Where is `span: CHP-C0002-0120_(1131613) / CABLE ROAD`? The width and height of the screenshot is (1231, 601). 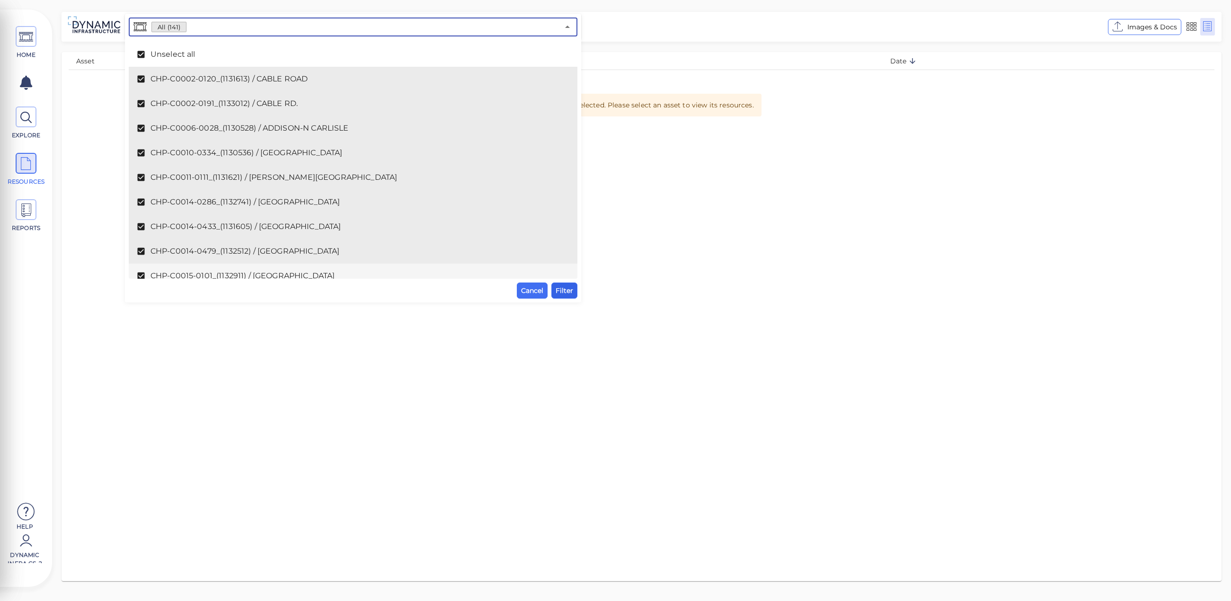
span: CHP-C0002-0120_(1131613) / CABLE ROAD is located at coordinates (353, 79).